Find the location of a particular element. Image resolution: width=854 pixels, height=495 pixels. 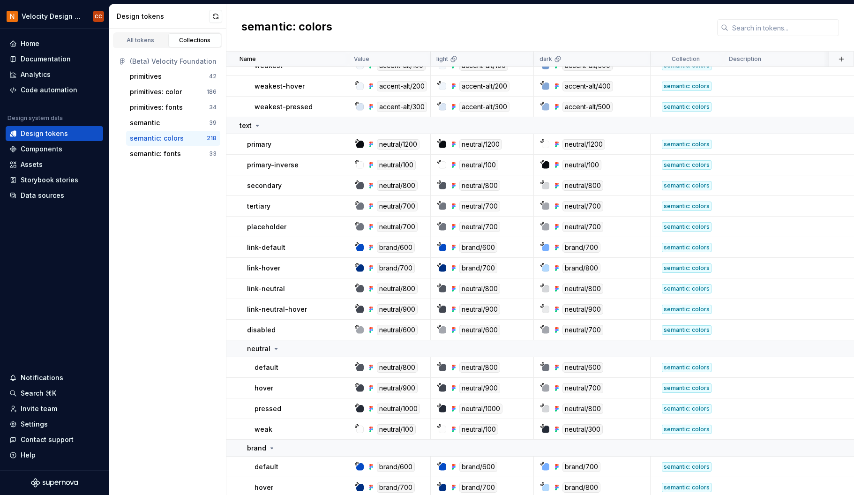

p: link-neutral is located at coordinates (266, 289).